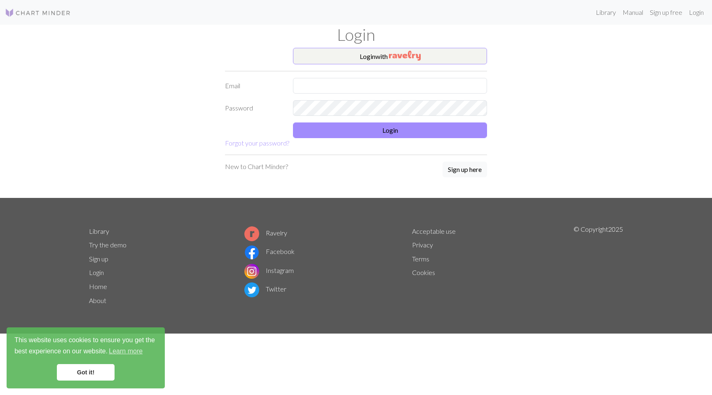 The height and width of the screenshot is (395, 712). Describe the element at coordinates (252, 271) in the screenshot. I see `img: Instagram logo` at that location.